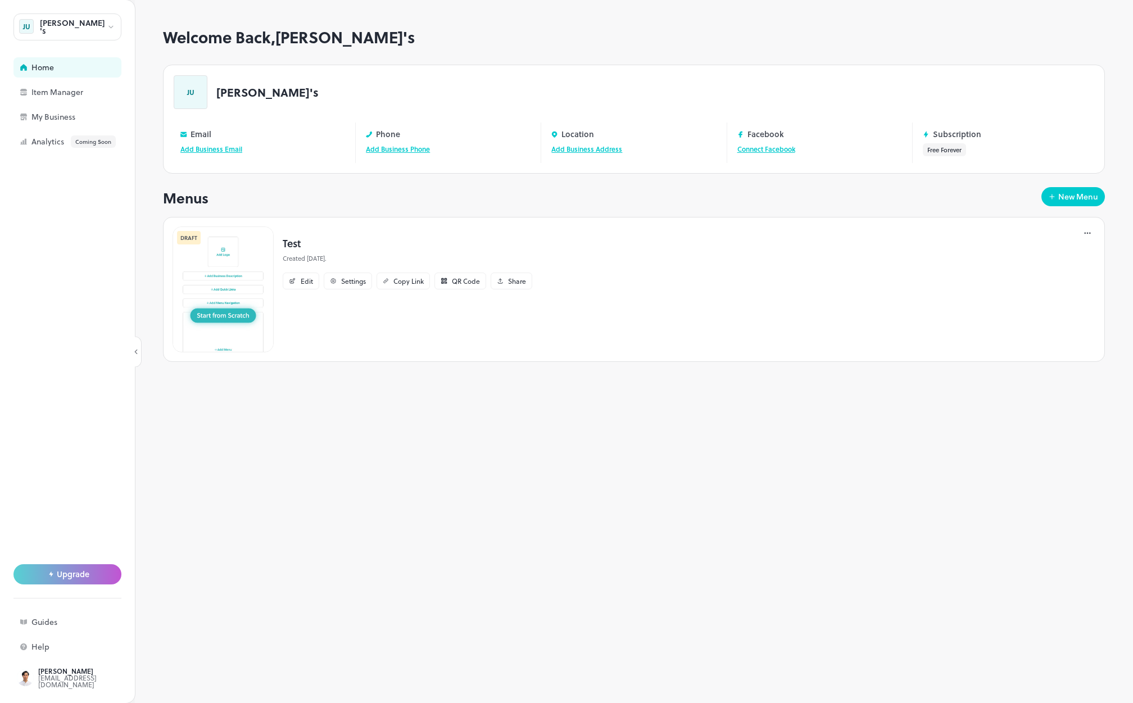  What do you see at coordinates (93, 142) in the screenshot?
I see `div: Coming Soon` at bounding box center [93, 142].